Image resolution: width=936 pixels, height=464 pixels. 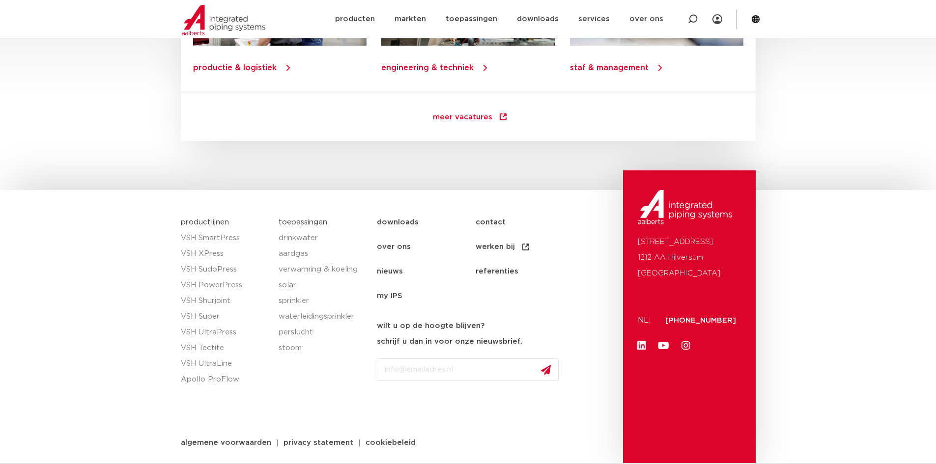 I want to click on input: info@emailadres.nl, so click(x=468, y=370).